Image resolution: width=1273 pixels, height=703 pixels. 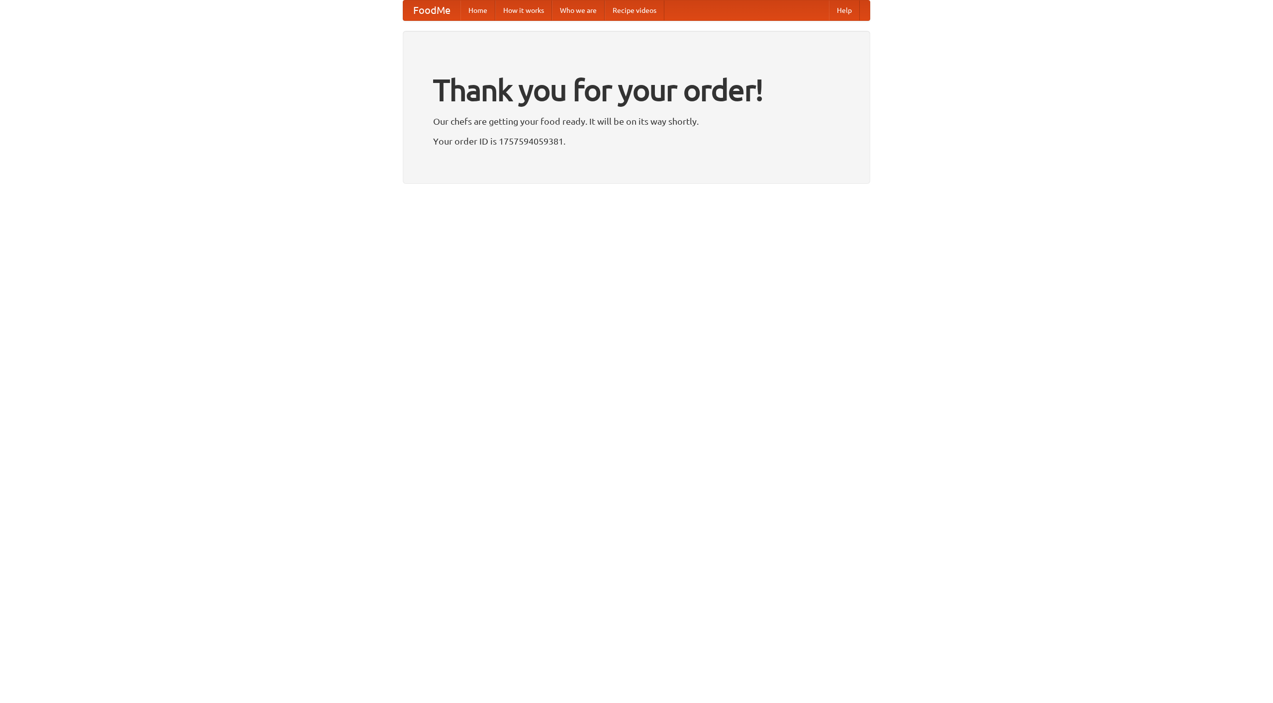 I want to click on a: Who we are, so click(x=578, y=10).